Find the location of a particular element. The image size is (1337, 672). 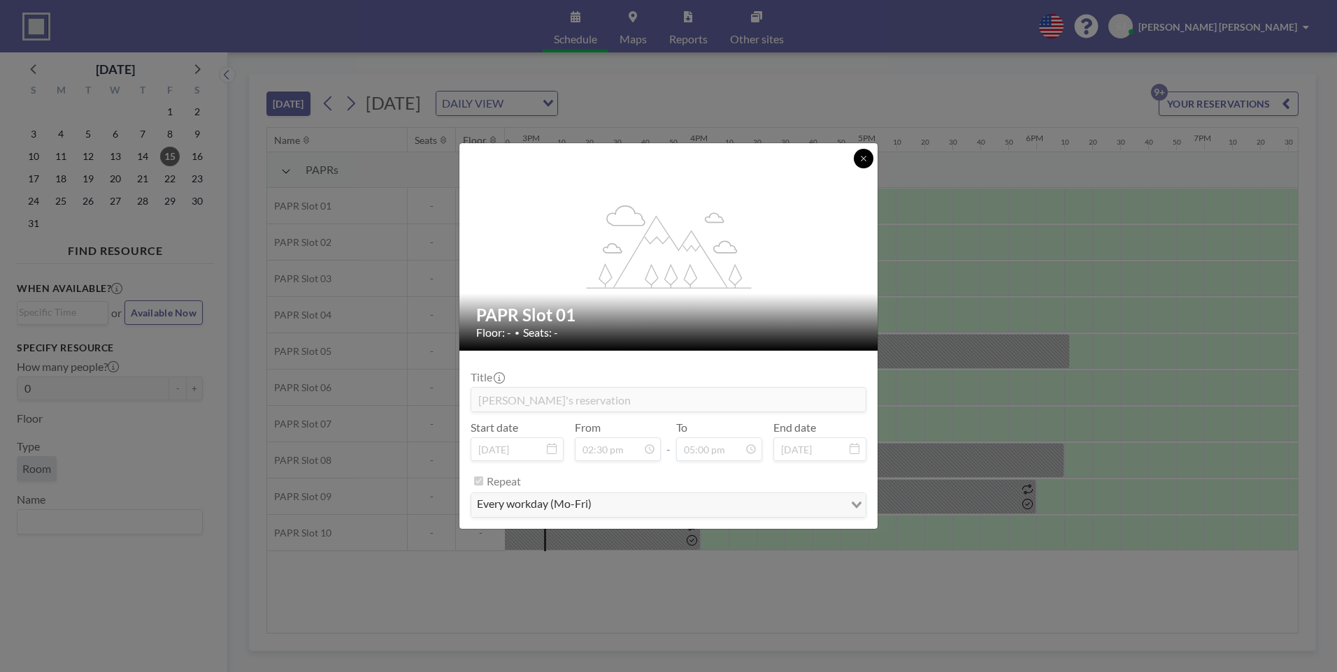

span: Seats: - is located at coordinates (540, 333).